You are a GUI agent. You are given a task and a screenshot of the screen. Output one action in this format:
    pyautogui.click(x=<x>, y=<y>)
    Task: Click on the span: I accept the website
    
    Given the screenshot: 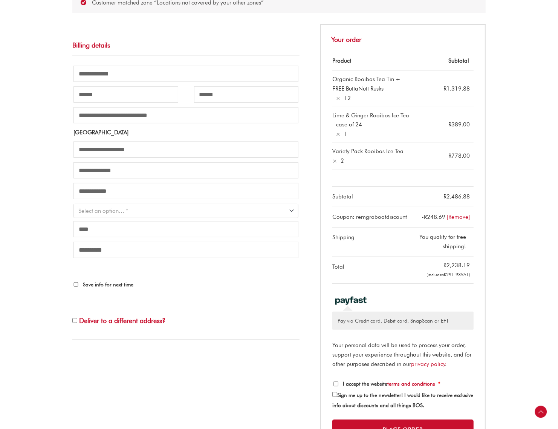 What is the action you would take?
    pyautogui.click(x=389, y=383)
    